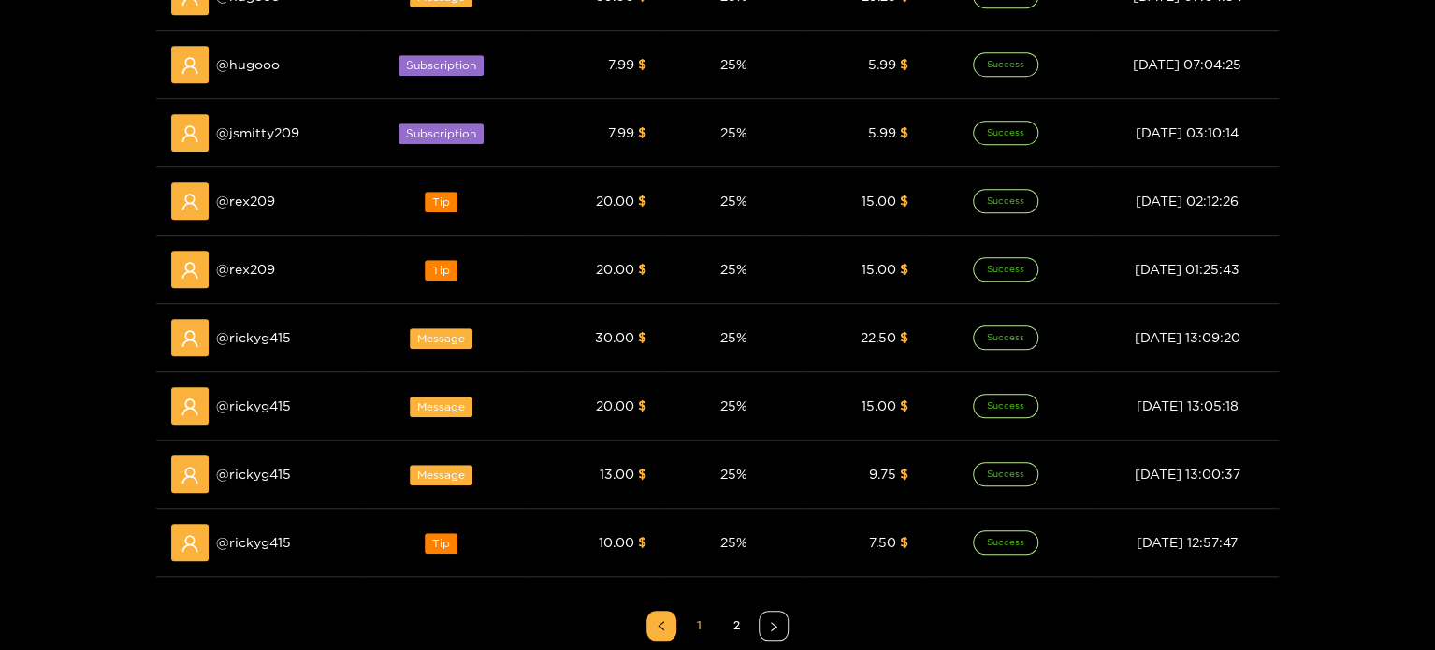  I want to click on span: 13.00, so click(616, 473).